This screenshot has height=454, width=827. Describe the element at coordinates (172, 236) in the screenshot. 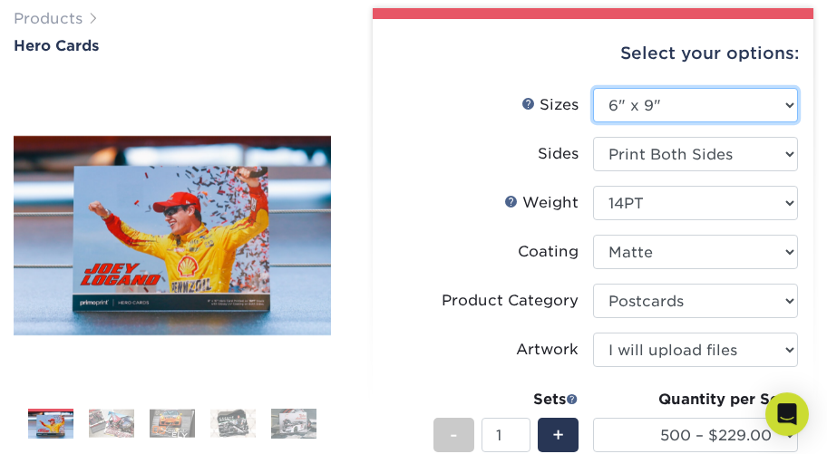

I see `img: Hero Cards 01` at that location.